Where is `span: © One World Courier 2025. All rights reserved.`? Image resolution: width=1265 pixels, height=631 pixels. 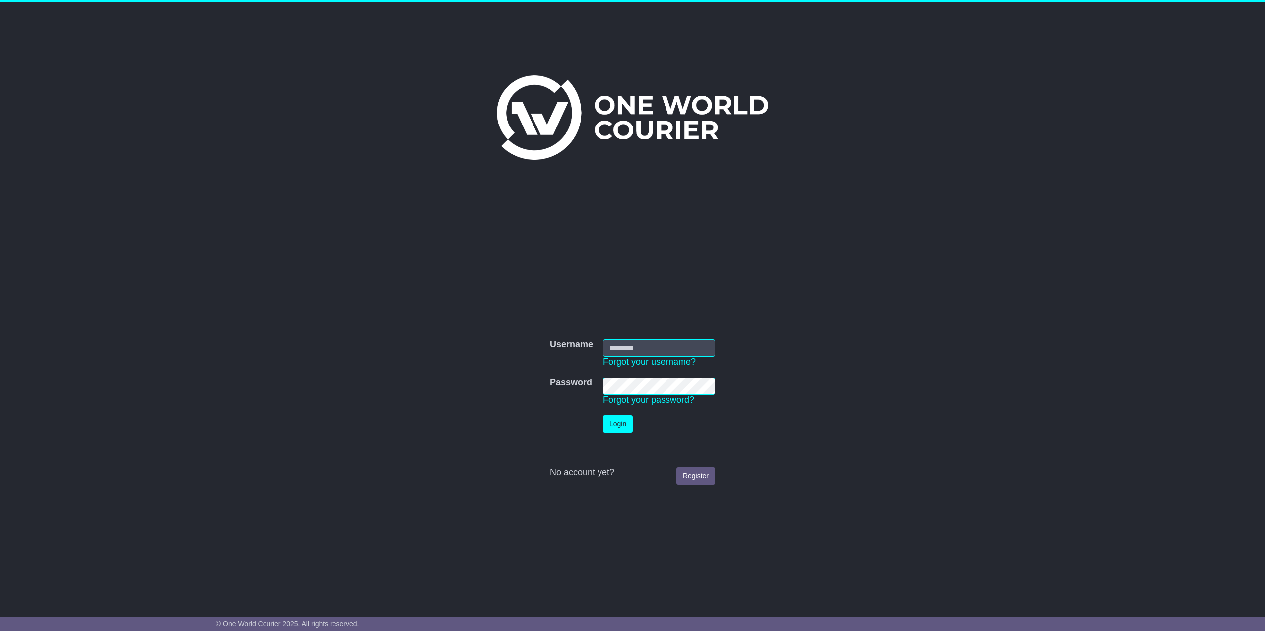 span: © One World Courier 2025. All rights reserved. is located at coordinates (287, 624).